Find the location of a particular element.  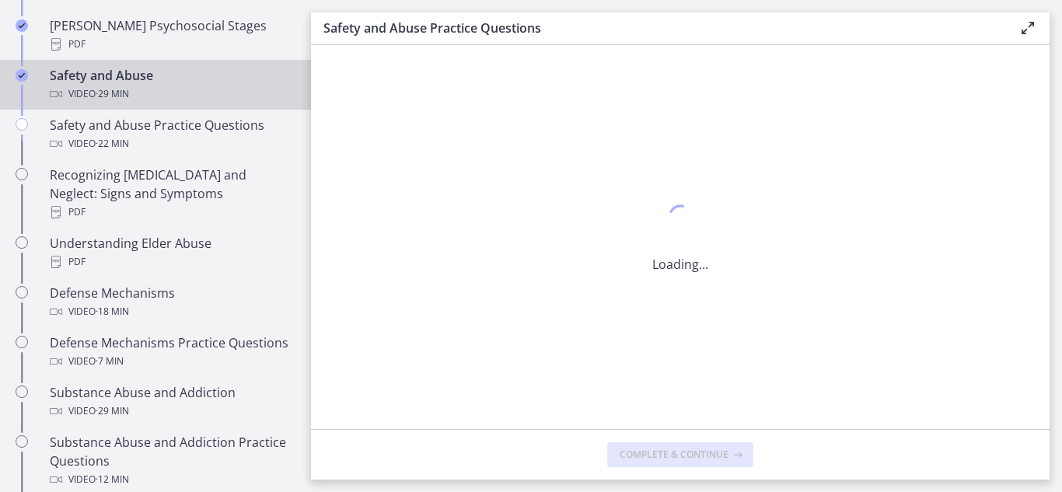

span: · 18 min is located at coordinates (112, 312).